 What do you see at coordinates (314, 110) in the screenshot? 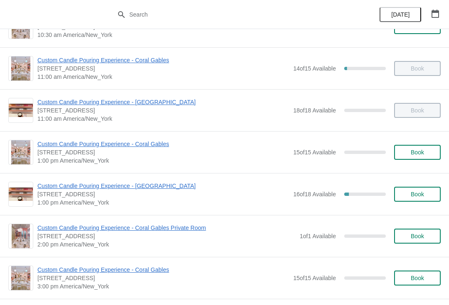
I see `span: 18 of 18 Available` at bounding box center [314, 110].